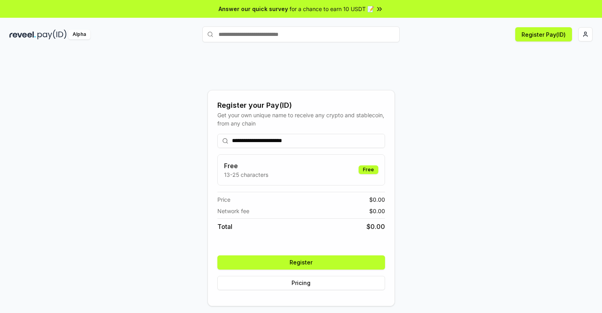 Image resolution: width=602 pixels, height=313 pixels. What do you see at coordinates (369, 170) in the screenshot?
I see `div: Free` at bounding box center [369, 170].